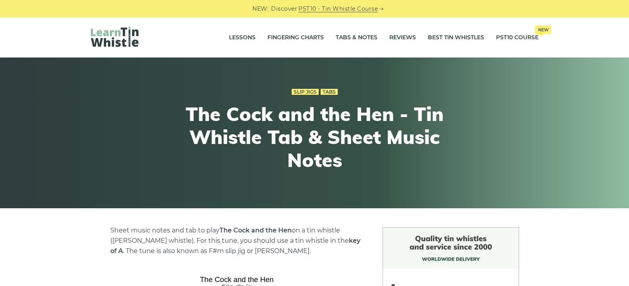 This screenshot has height=286, width=629. I want to click on a: Tabs & Notes, so click(356, 38).